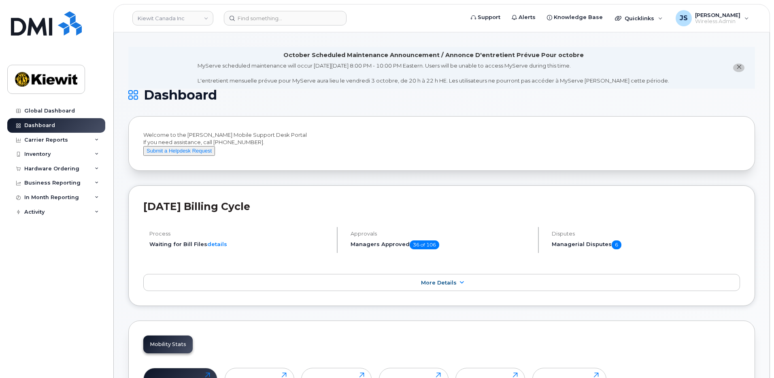 This screenshot has width=774, height=378. What do you see at coordinates (441, 234) in the screenshot?
I see `h4: Approvals` at bounding box center [441, 234].